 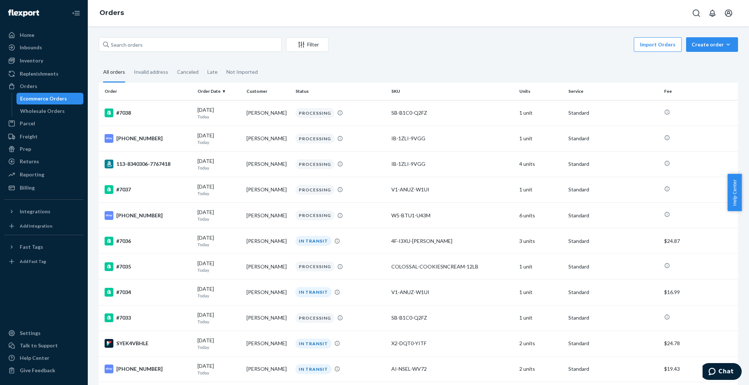 What do you see at coordinates (699, 91) in the screenshot?
I see `th: Fee` at bounding box center [699, 91].